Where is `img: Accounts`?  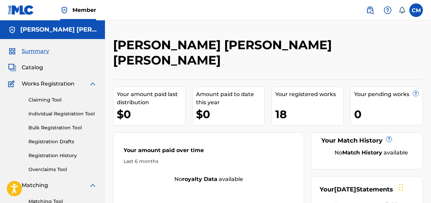
img: Accounts is located at coordinates (12, 30).